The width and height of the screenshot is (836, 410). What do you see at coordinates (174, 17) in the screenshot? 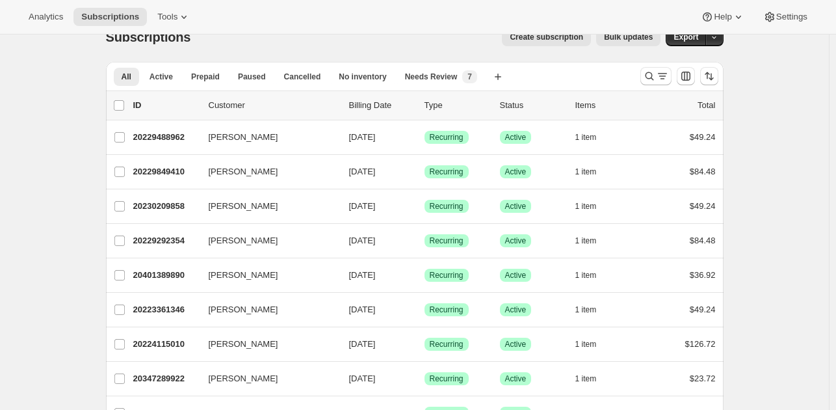
I see `button: Tools` at bounding box center [174, 17].